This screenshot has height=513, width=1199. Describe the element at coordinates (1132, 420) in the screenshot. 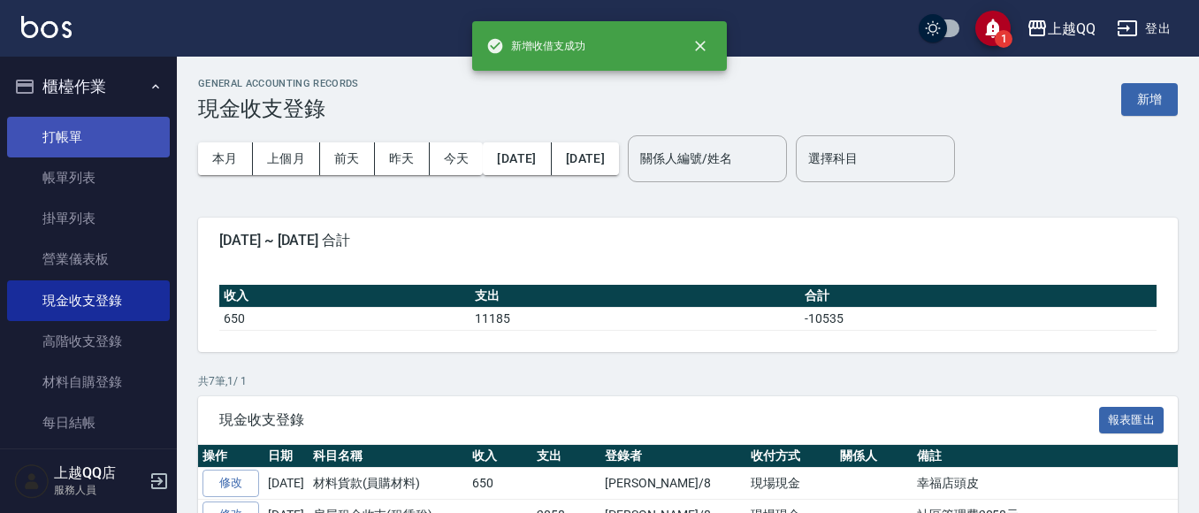

I see `button: 報表匯出` at that location.